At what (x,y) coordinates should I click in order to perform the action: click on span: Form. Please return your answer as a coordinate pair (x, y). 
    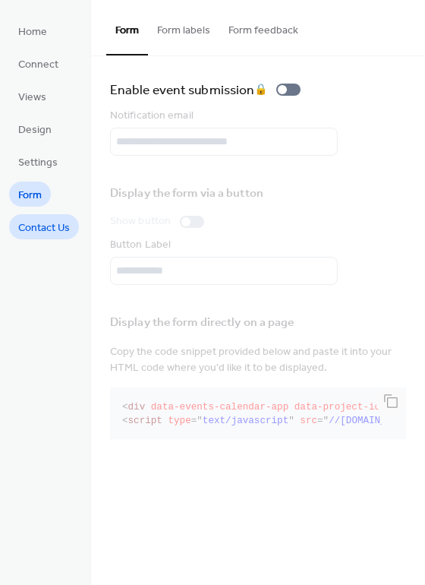
    Looking at the image, I should click on (30, 195).